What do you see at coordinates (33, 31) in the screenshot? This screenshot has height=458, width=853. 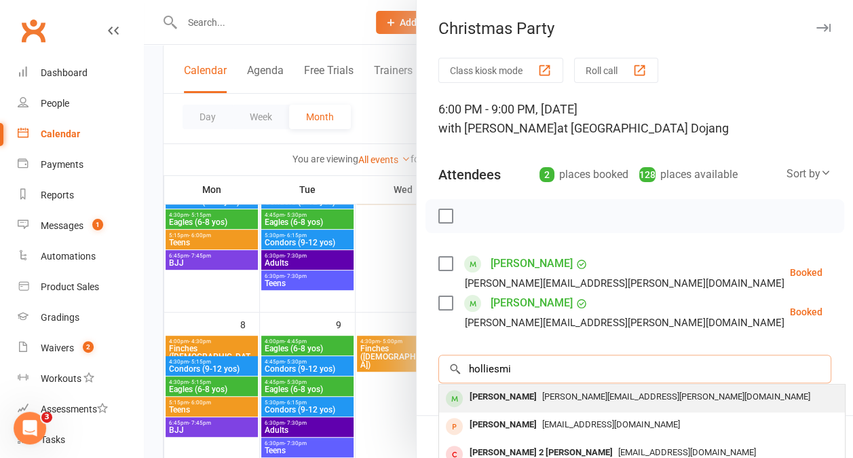 I see `a: Clubworx` at bounding box center [33, 31].